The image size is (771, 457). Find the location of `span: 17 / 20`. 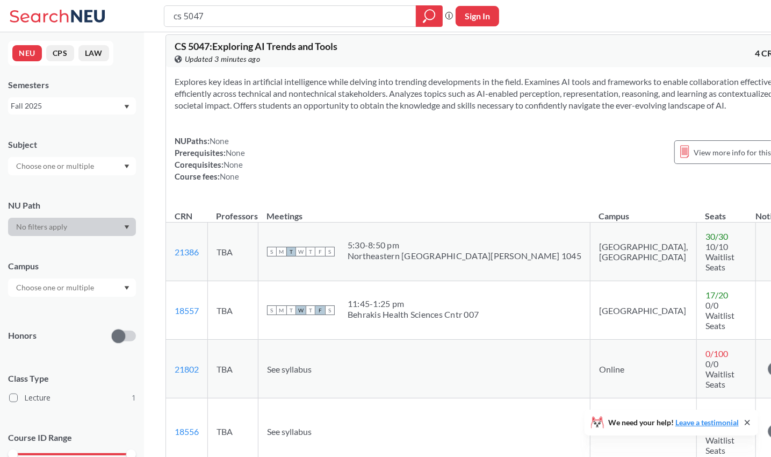

span: 17 / 20 is located at coordinates (717, 295).